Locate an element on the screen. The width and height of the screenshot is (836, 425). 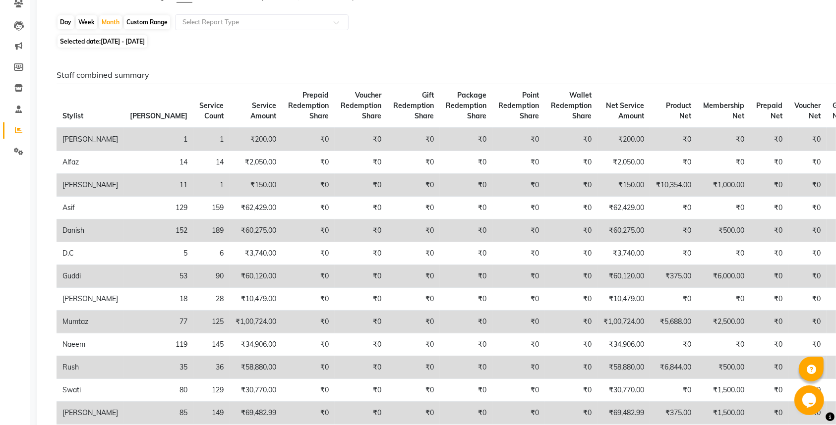
td: Rush is located at coordinates (90, 368).